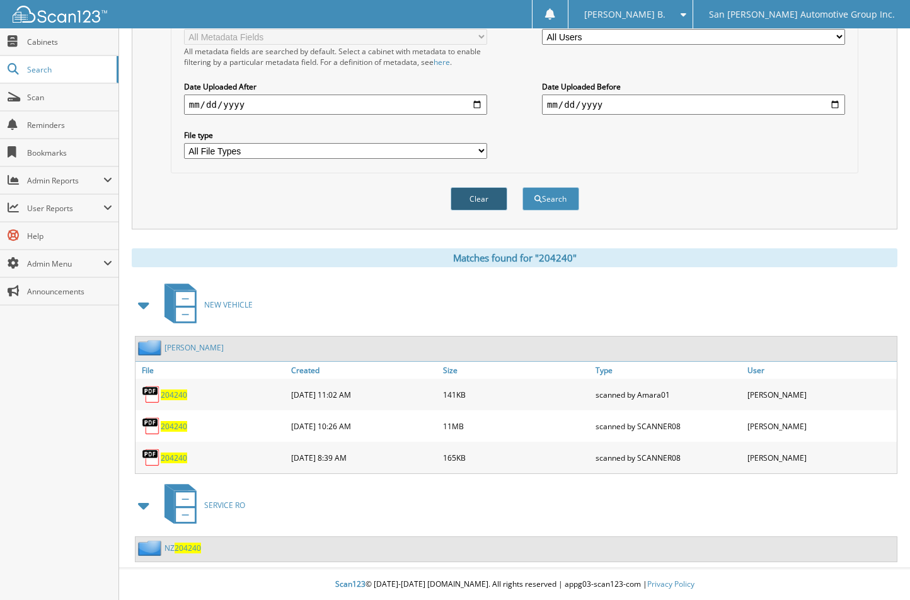 Image resolution: width=910 pixels, height=600 pixels. I want to click on div: 11MB, so click(516, 426).